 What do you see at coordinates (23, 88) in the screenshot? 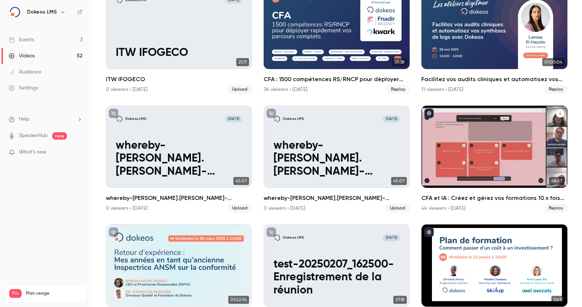
I see `div: Settings` at bounding box center [23, 88].